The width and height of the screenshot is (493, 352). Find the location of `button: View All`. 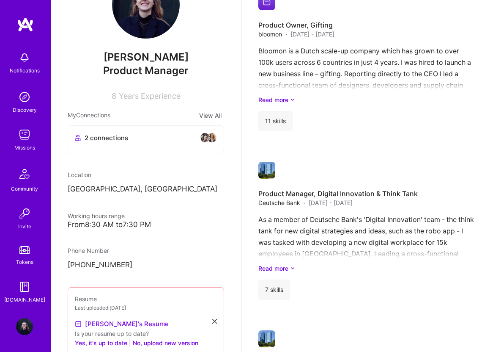

button: View All is located at coordinates (210, 115).